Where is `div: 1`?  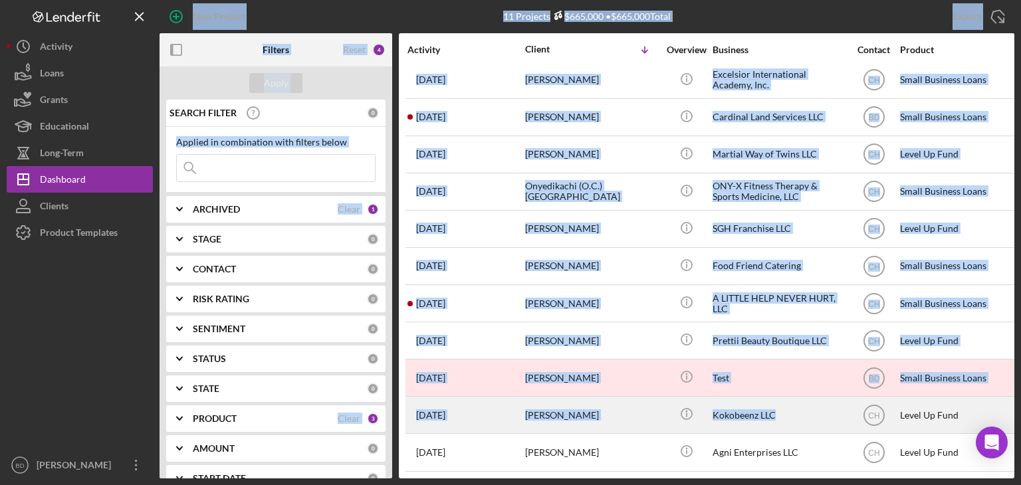
div: 1 is located at coordinates (373, 209).